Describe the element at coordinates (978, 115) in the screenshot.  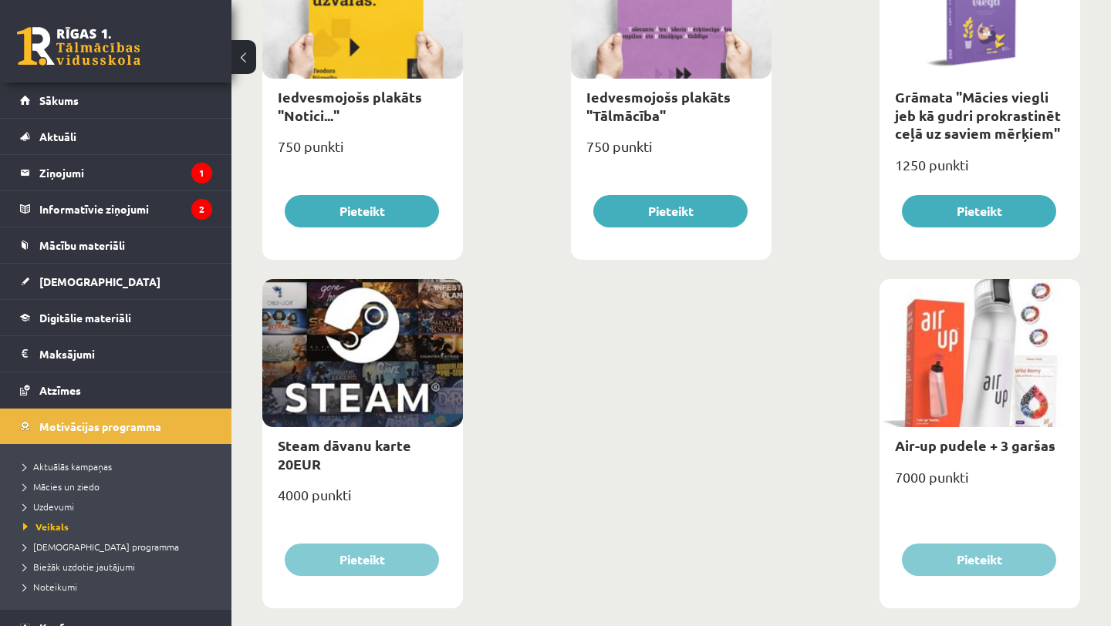
I see `a: Grāmata "Mācies viegli jeb kā gudri prokrastinēt ceļā uz saviem mērķiem"` at that location.